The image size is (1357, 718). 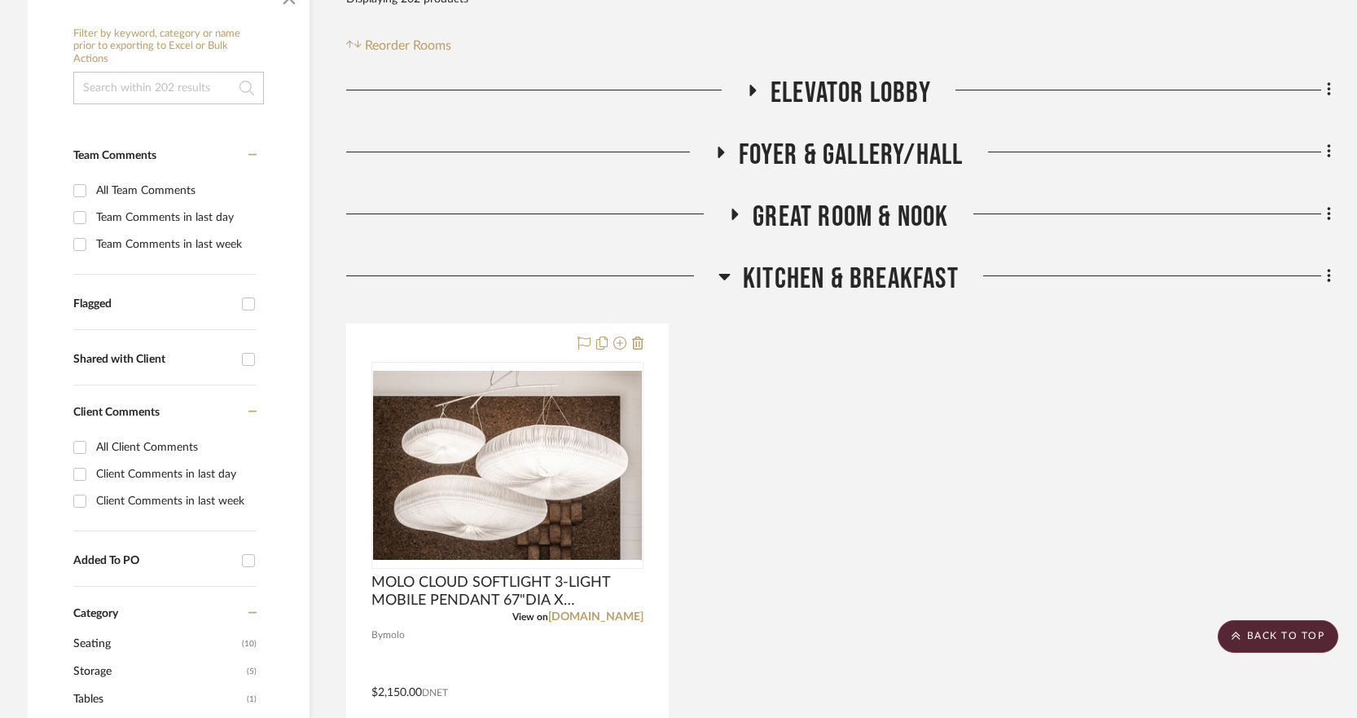 I want to click on div: All Client Comments, so click(x=174, y=447).